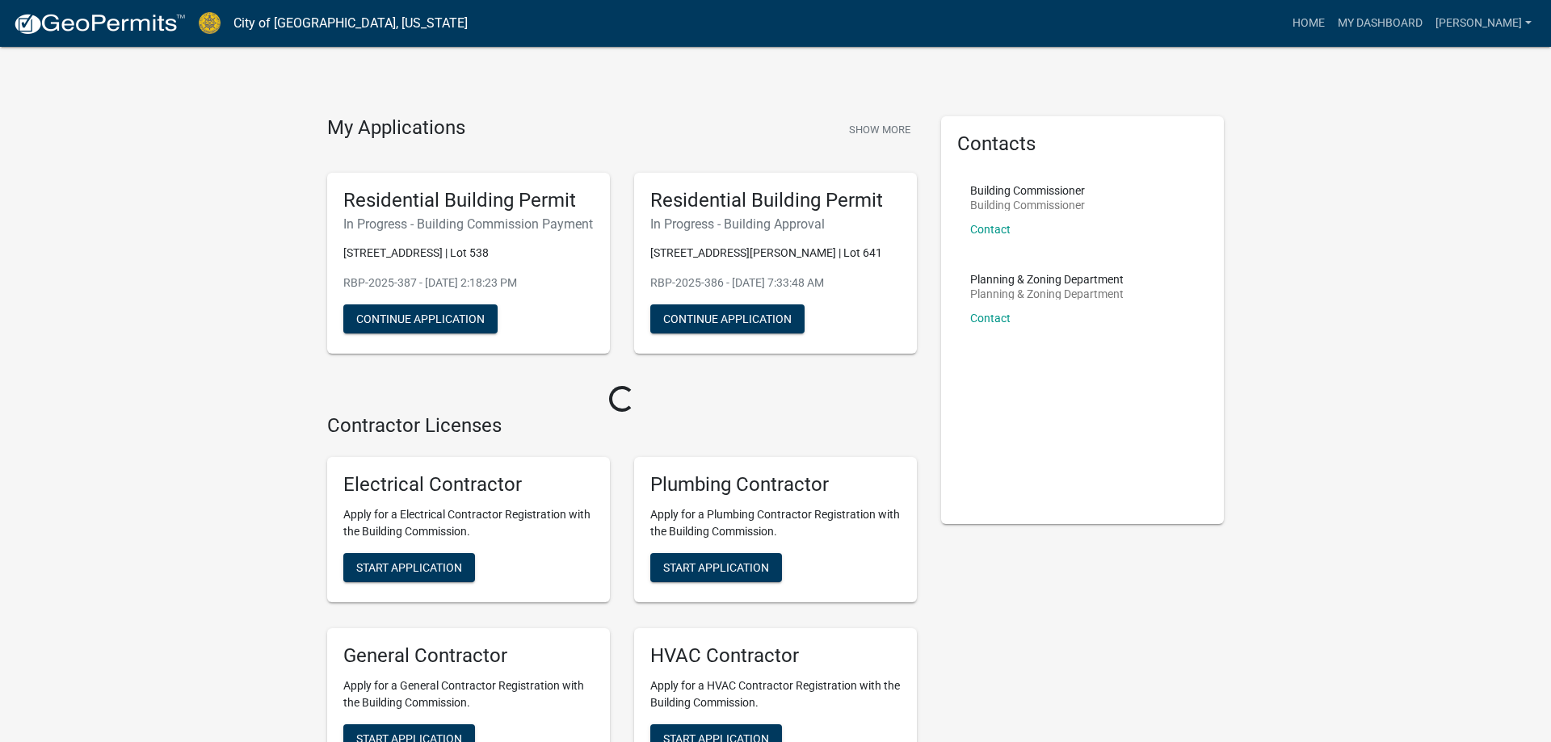 This screenshot has width=1551, height=742. Describe the element at coordinates (622, 426) in the screenshot. I see `h4: Contractor Licenses` at that location.